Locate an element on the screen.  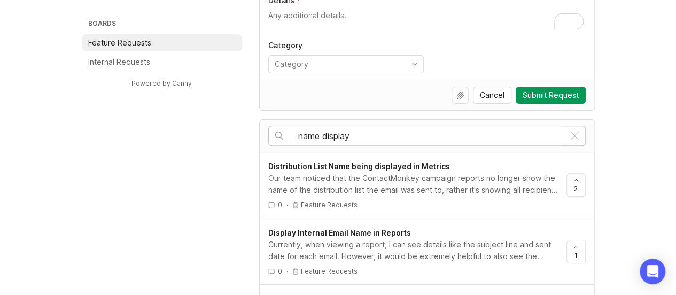
h3: Boards is located at coordinates (164, 25).